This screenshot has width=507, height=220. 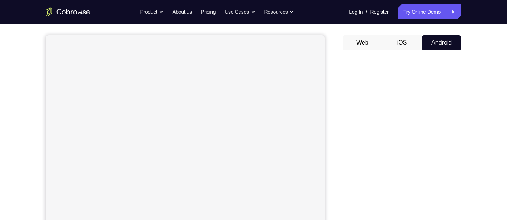 What do you see at coordinates (182, 12) in the screenshot?
I see `a: About us` at bounding box center [182, 12].